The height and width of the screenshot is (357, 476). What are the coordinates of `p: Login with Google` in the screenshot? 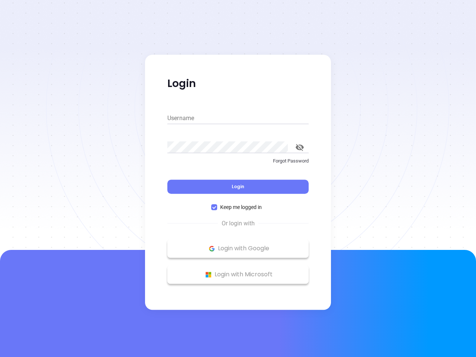 It's located at (238, 248).